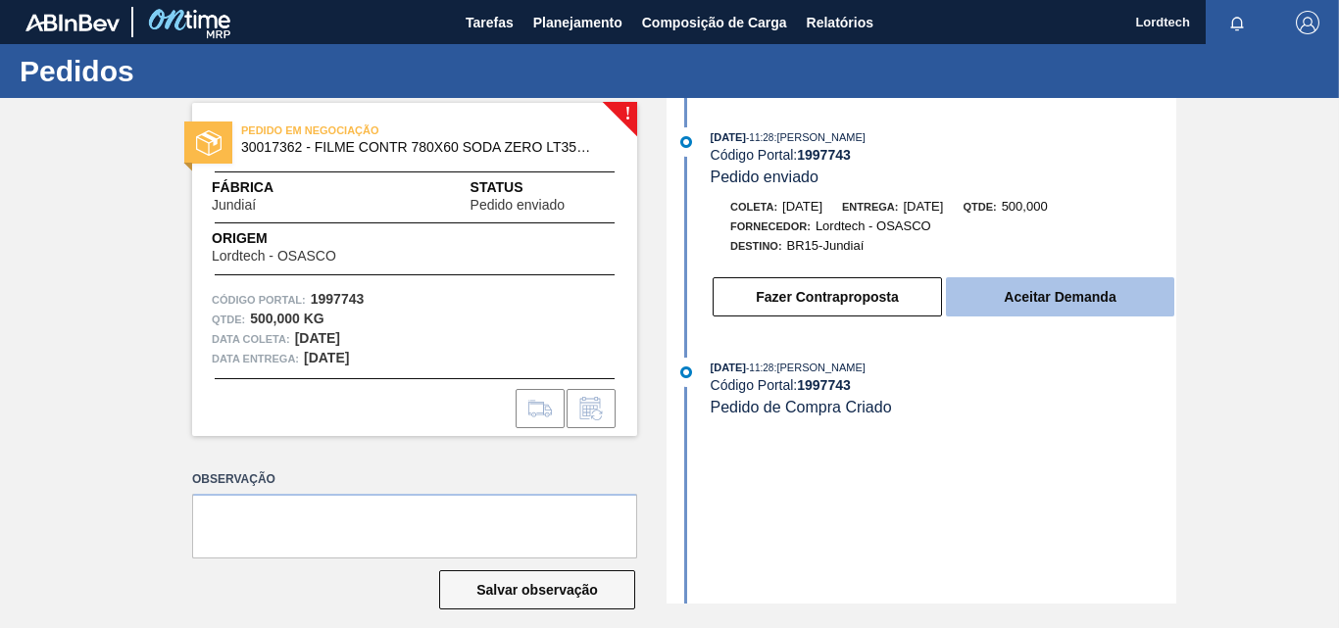  Describe the element at coordinates (827, 297) in the screenshot. I see `button: Fazer Contraproposta` at that location.